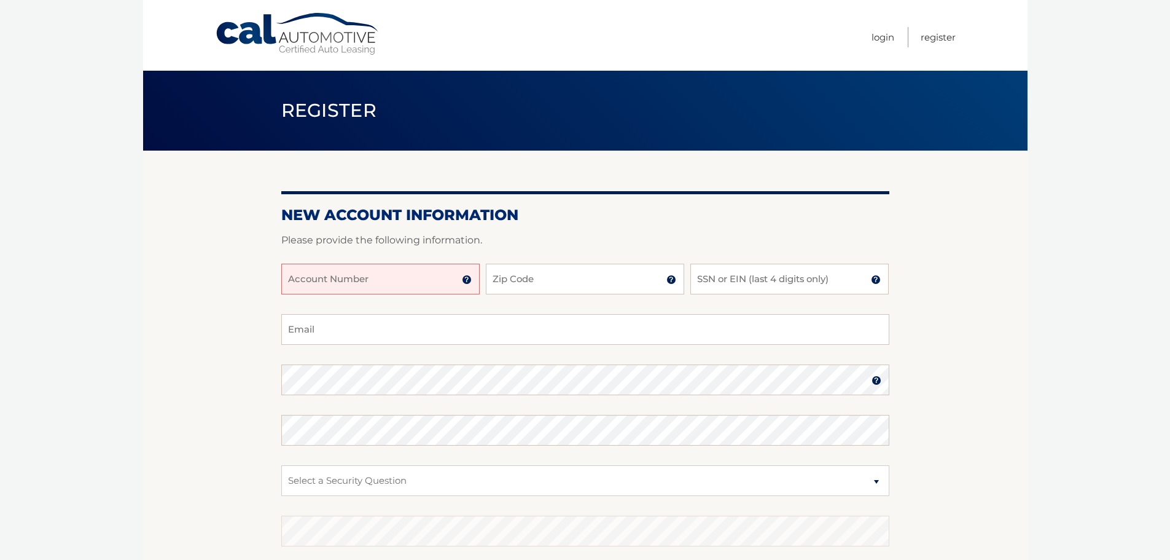  What do you see at coordinates (585, 240) in the screenshot?
I see `p: Please provide the following information.` at bounding box center [585, 240].